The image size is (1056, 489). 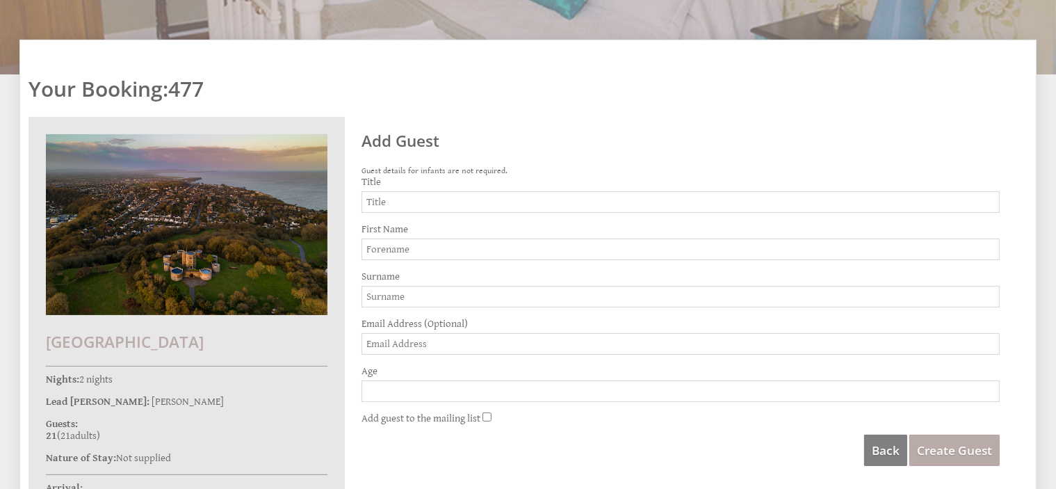 What do you see at coordinates (681, 229) in the screenshot?
I see `label: First Name` at bounding box center [681, 229].